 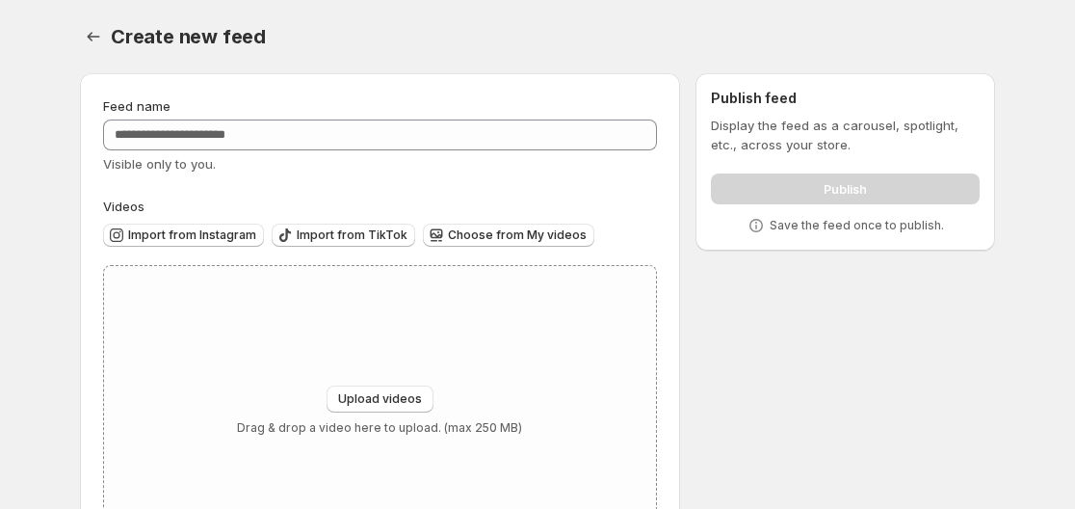 I want to click on span: Visible only to you., so click(x=159, y=164).